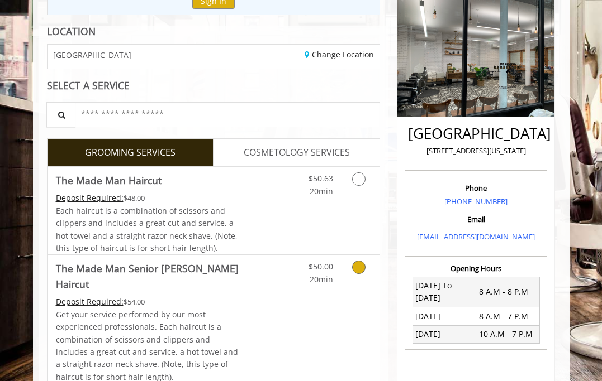 The image size is (602, 381). Describe the element at coordinates (507, 335) in the screenshot. I see `td: 10 A.M - 7 P.M` at that location.